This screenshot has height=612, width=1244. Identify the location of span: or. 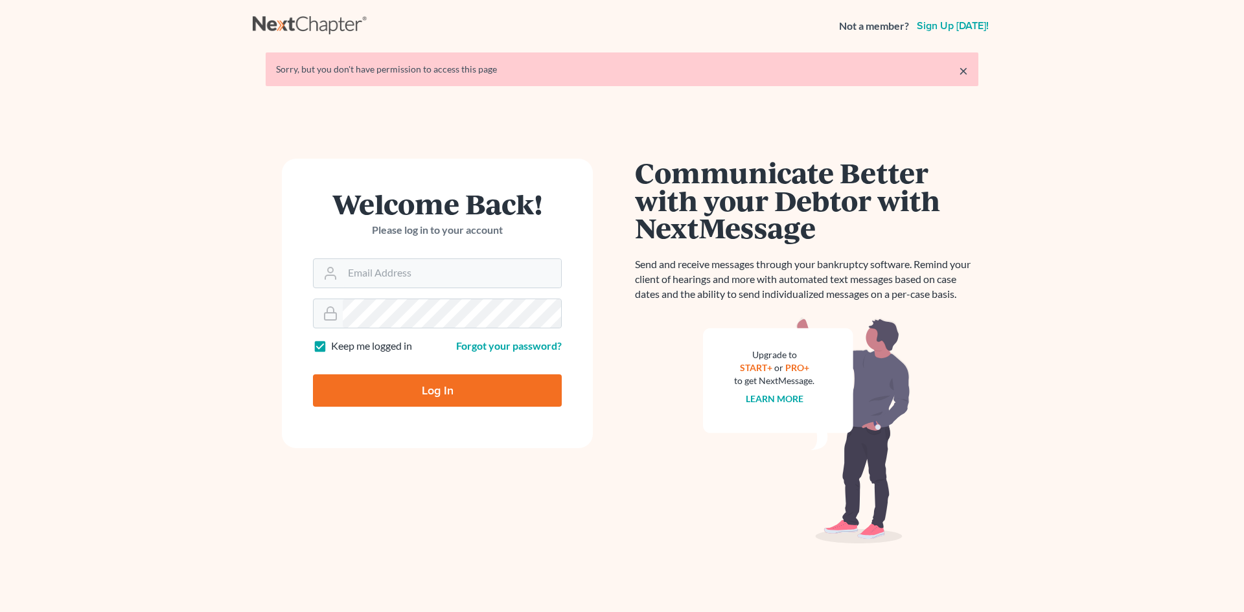
(779, 367).